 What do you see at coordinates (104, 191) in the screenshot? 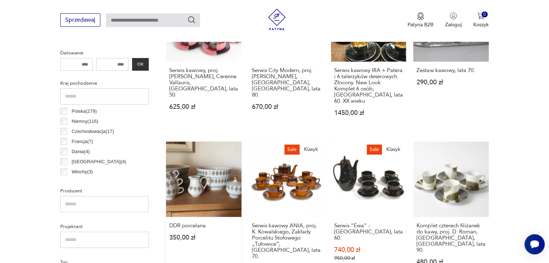
I see `p: Producent` at bounding box center [104, 191].